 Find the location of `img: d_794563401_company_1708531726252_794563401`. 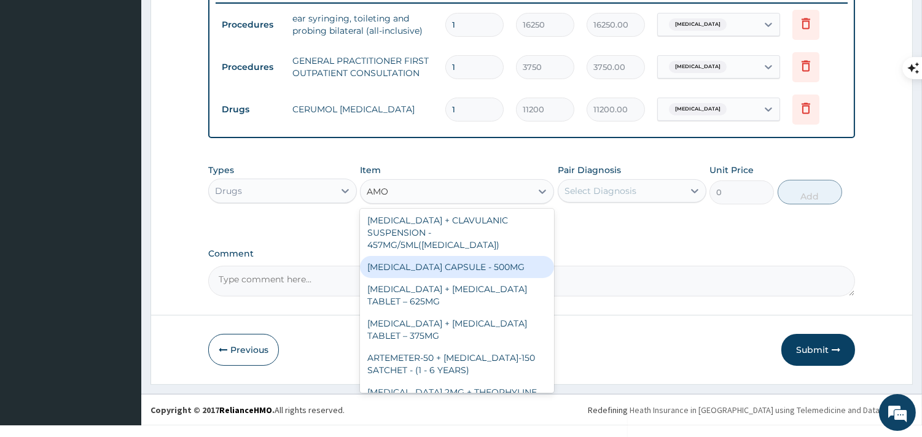

img: d_794563401_company_1708531726252_794563401 is located at coordinates (36, 77).